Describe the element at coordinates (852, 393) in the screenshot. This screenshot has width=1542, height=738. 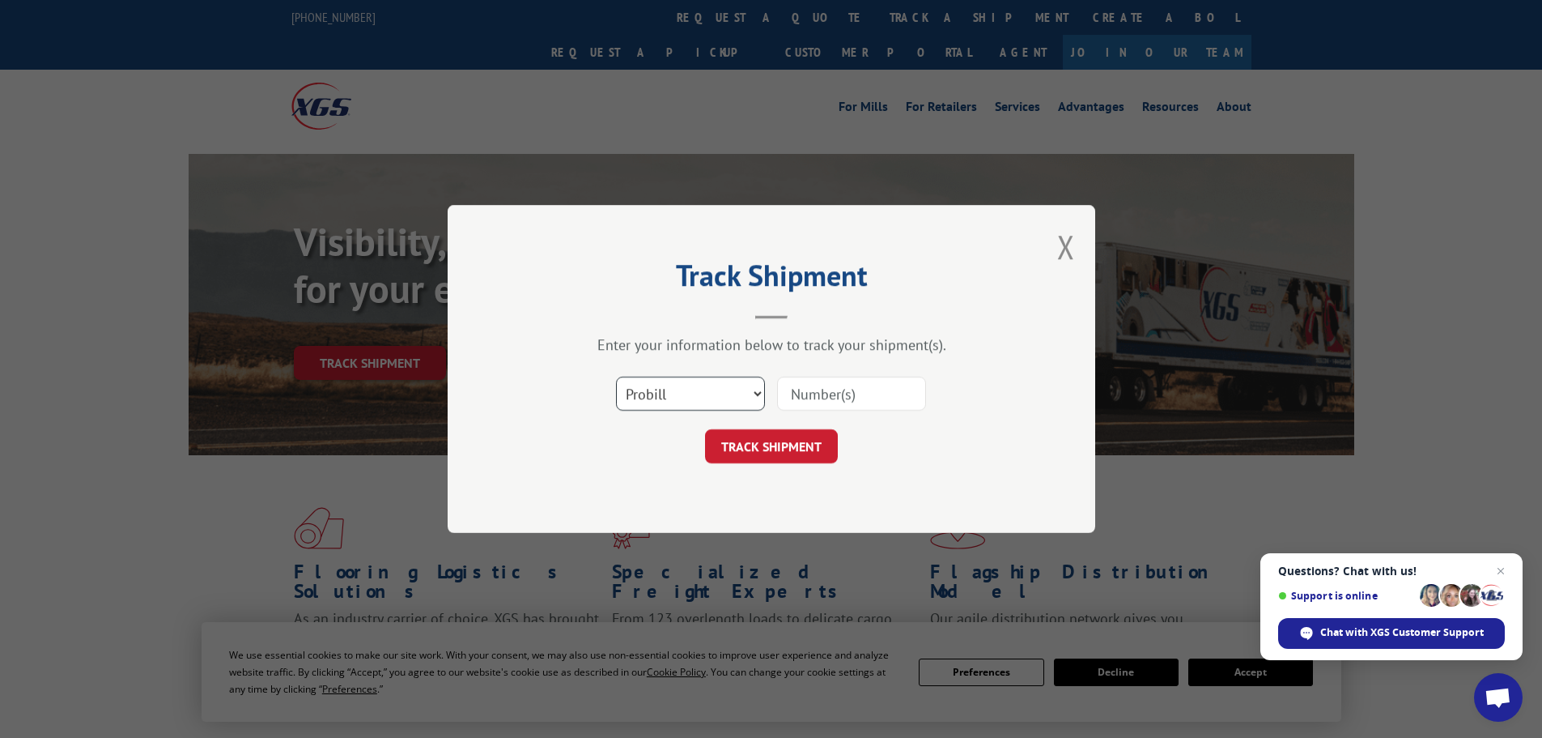
I see `input: Number(s)` at that location.